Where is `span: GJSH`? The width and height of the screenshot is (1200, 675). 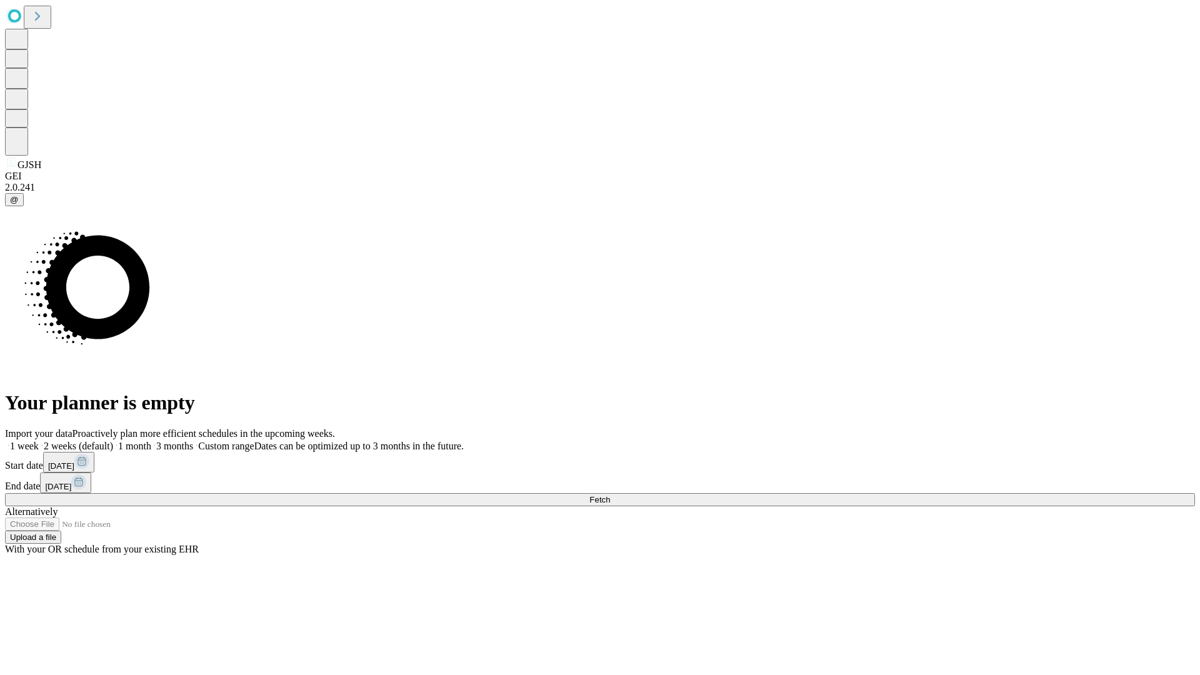 span: GJSH is located at coordinates (29, 164).